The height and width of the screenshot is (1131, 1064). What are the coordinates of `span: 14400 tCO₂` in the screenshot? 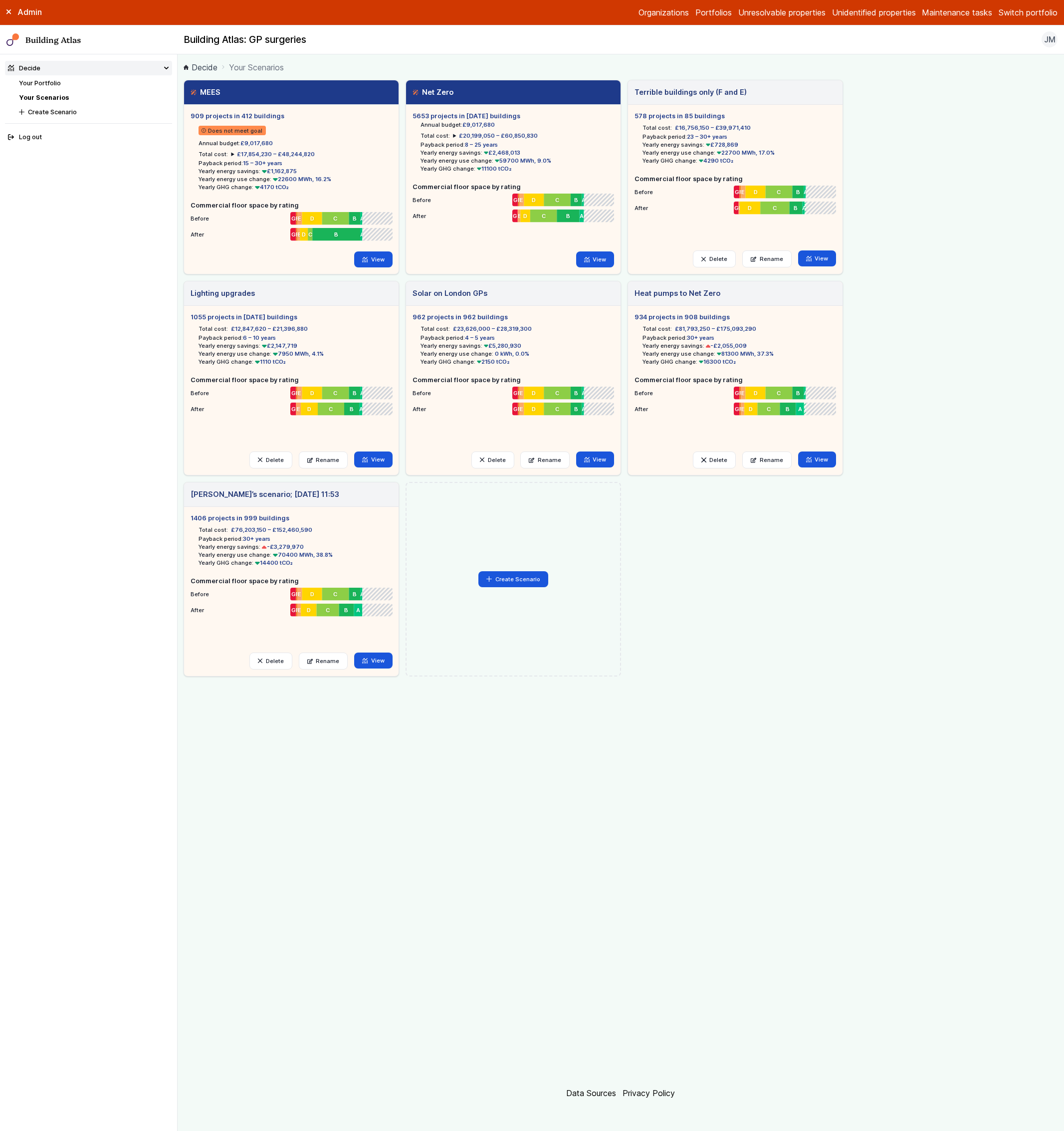 It's located at (273, 563).